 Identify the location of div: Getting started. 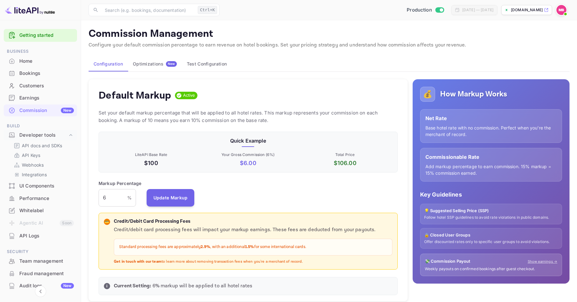
(40, 35).